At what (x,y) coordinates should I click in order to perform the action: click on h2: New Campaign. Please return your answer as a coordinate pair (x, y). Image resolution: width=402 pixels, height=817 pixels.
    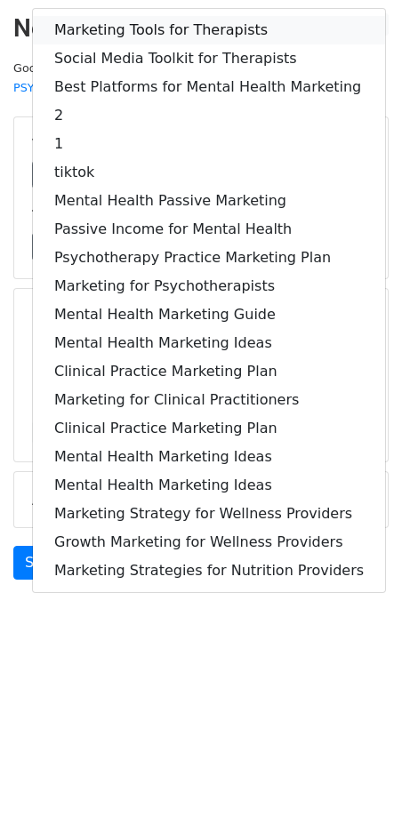
    Looking at the image, I should click on (201, 28).